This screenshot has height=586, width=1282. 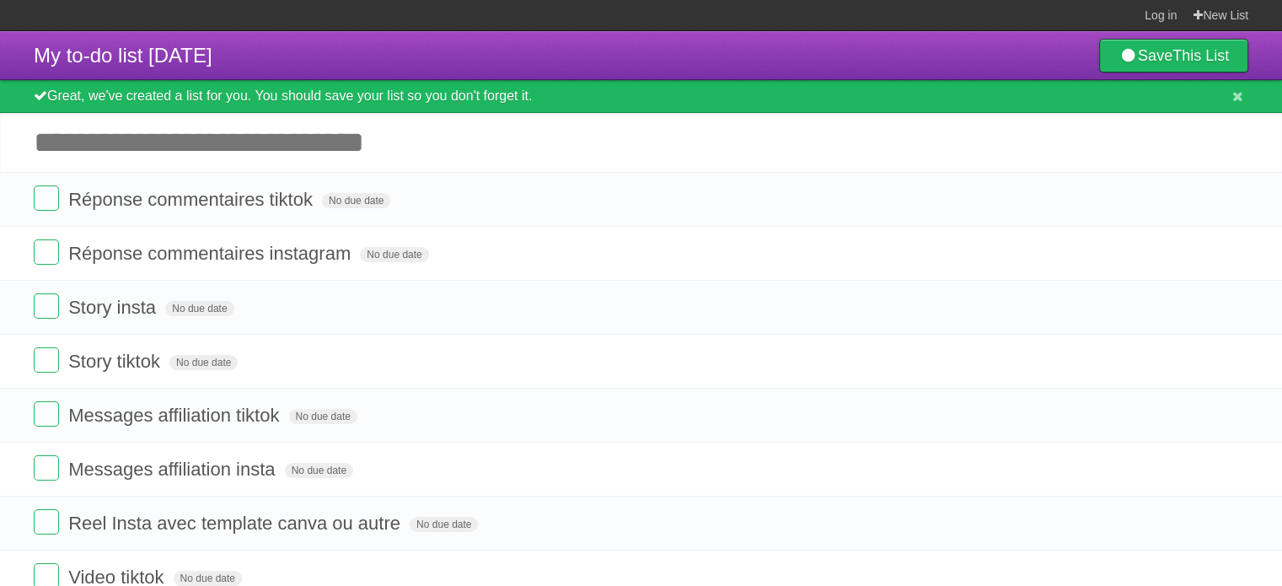 I want to click on a: SaveThis List, so click(x=1174, y=56).